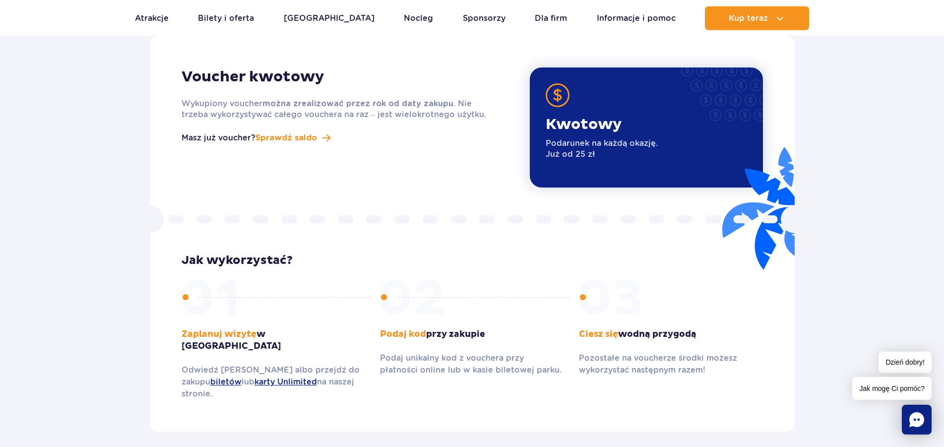  What do you see at coordinates (403, 334) in the screenshot?
I see `span: Podaj kod` at bounding box center [403, 334].